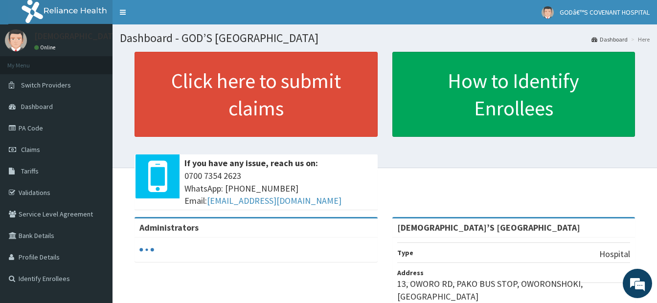 Image resolution: width=657 pixels, height=303 pixels. What do you see at coordinates (46, 47) in the screenshot?
I see `a: Online` at bounding box center [46, 47].